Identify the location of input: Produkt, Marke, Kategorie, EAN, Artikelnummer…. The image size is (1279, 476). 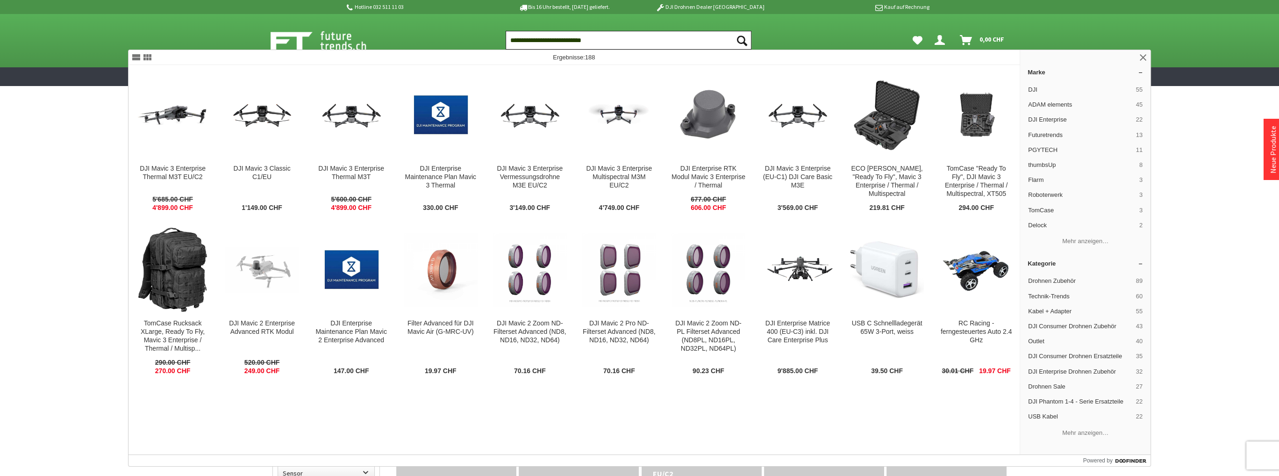
(629, 40).